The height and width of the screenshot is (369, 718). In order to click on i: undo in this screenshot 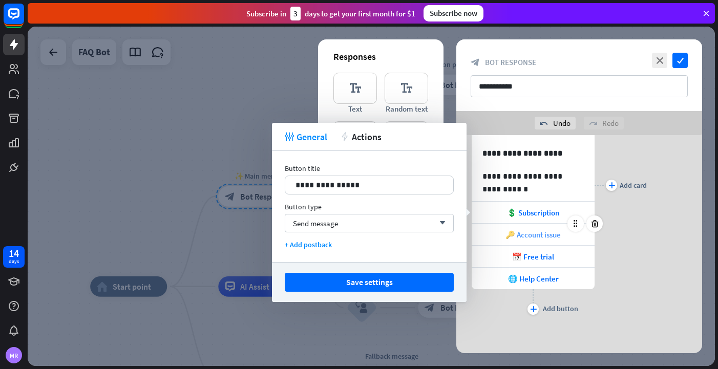, I will do `click(544, 123)`.